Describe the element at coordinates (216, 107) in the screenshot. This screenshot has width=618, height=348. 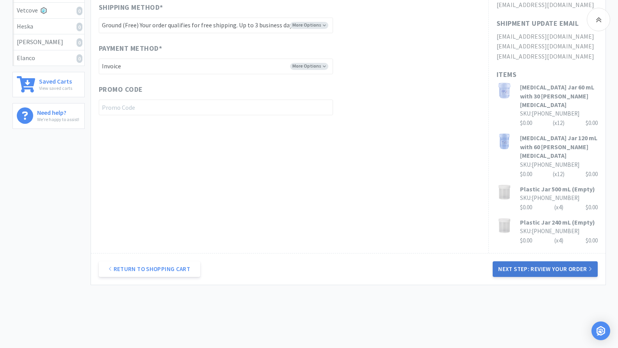
I see `input: Promo Code` at that location.